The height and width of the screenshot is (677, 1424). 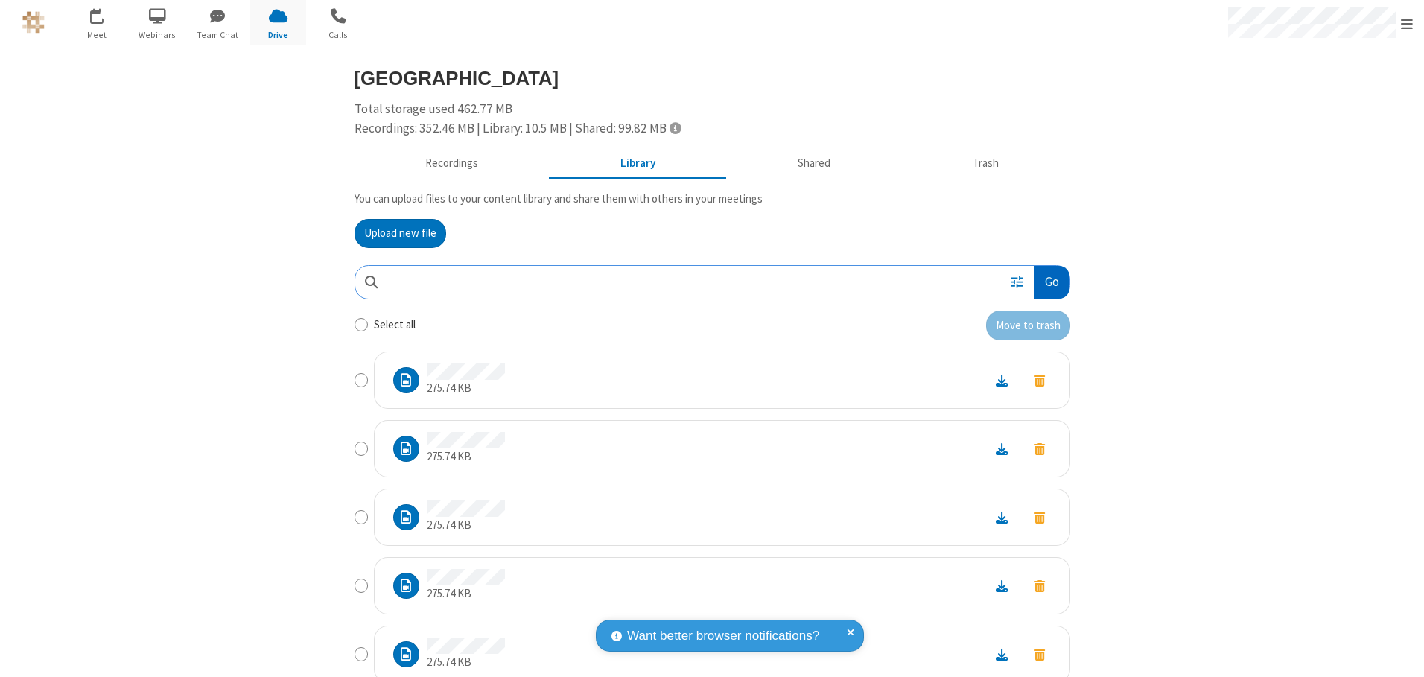 I want to click on span: Totals displayed include files that have been moved to the trash., so click(x=675, y=127).